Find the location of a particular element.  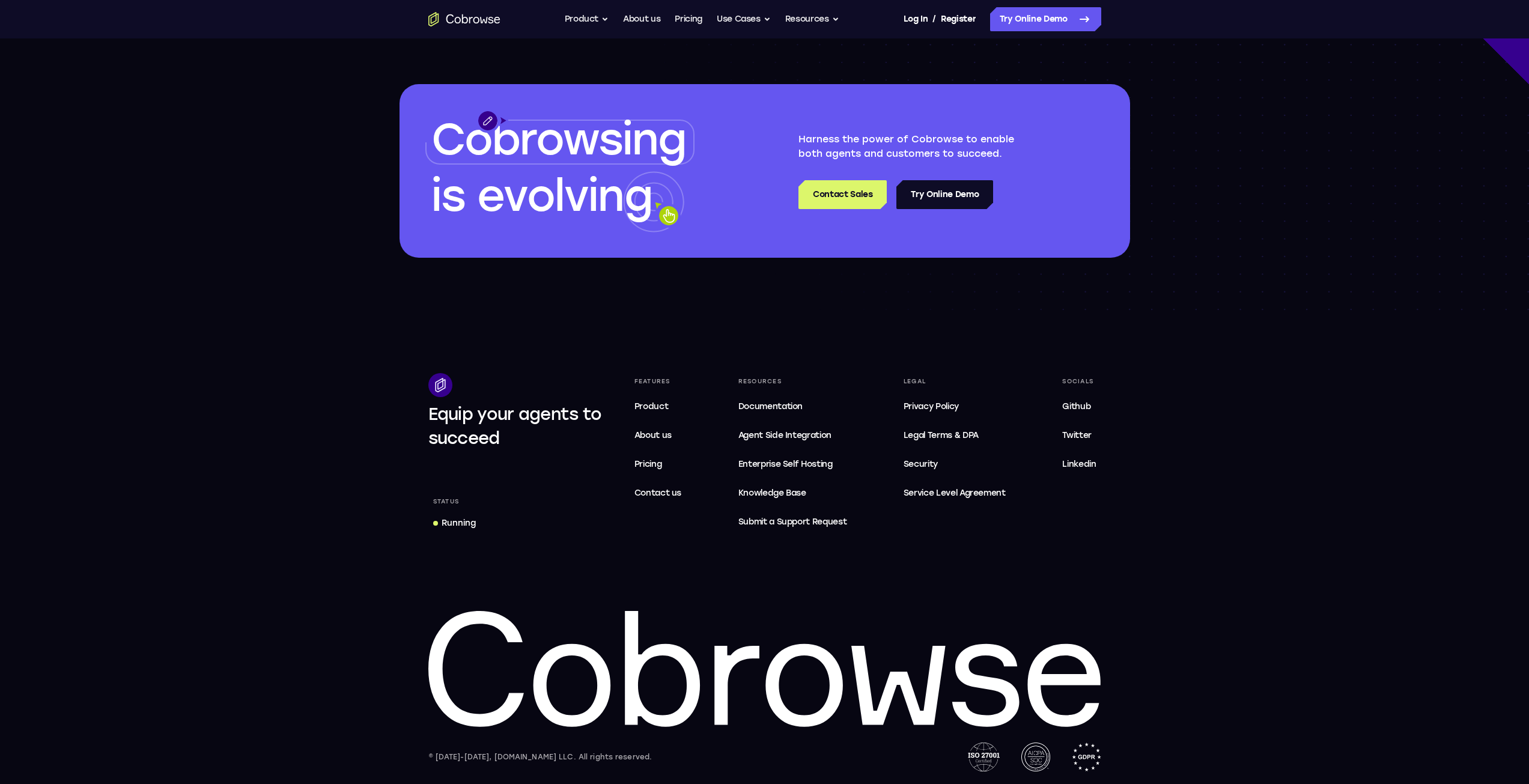

span: Enterprise Self Hosting is located at coordinates (792, 465).